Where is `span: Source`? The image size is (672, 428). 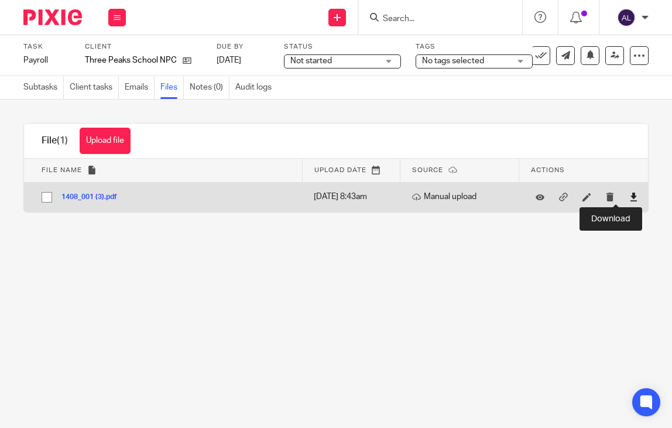
span: Source is located at coordinates (427, 170).